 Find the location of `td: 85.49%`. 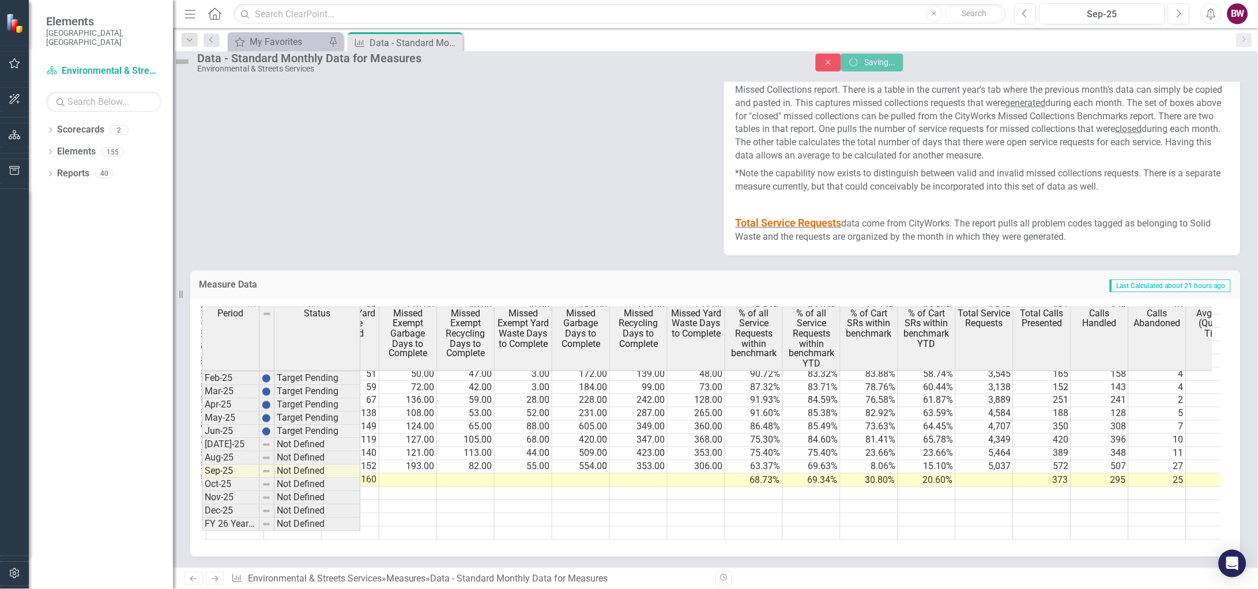

td: 85.49% is located at coordinates (811, 427).